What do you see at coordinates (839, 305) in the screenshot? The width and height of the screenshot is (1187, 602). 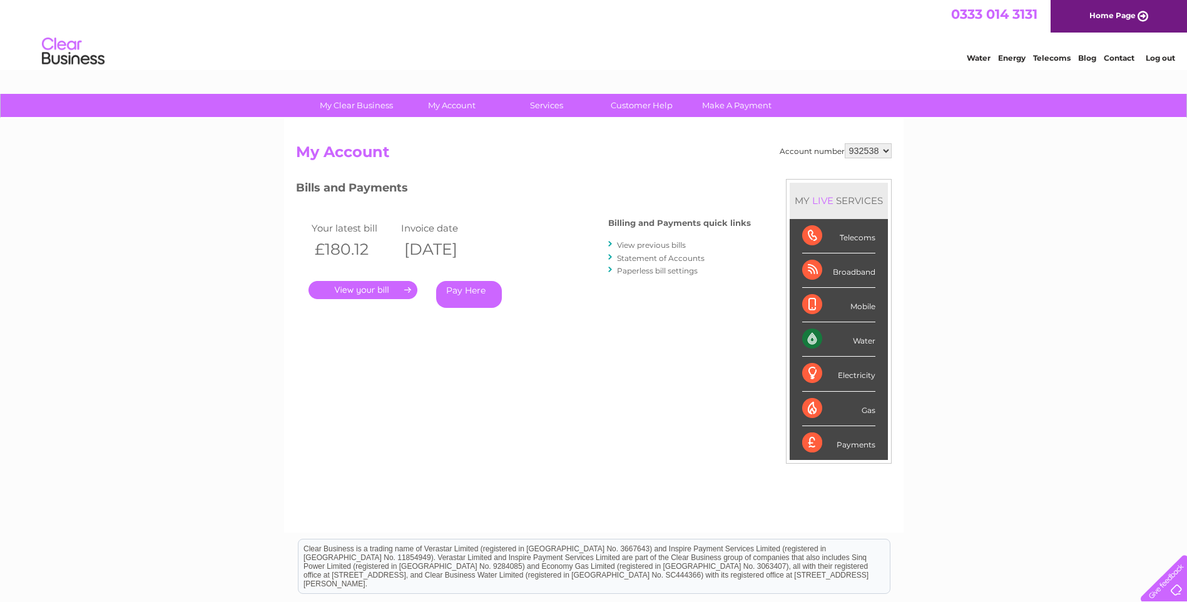 I see `div: Mobile` at bounding box center [839, 305].